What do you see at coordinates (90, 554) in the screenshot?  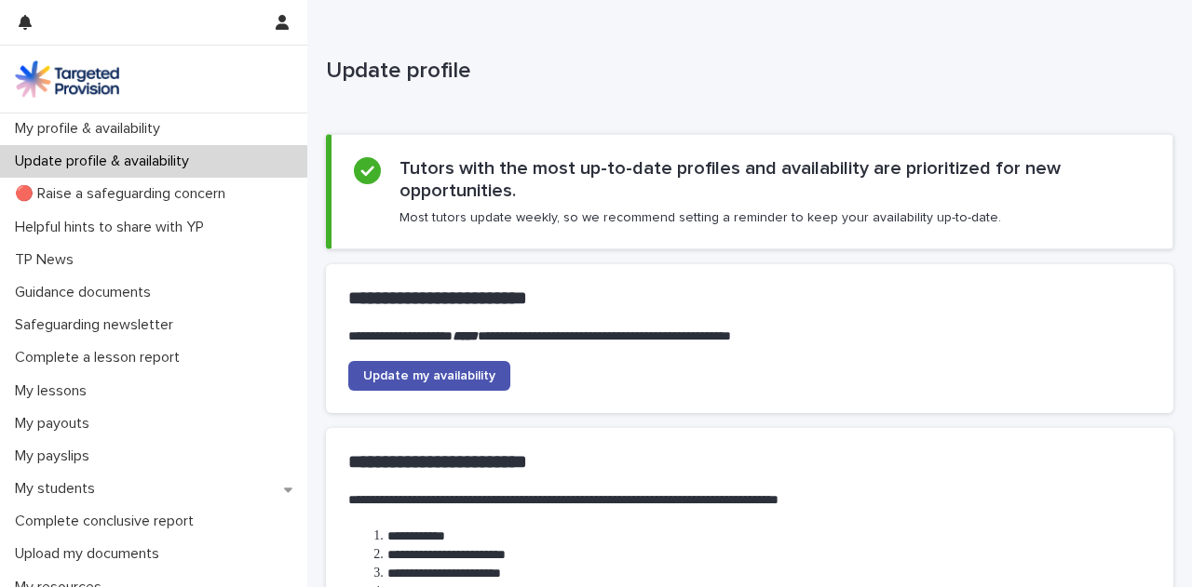 I see `p: Upload my documents` at bounding box center [90, 554].